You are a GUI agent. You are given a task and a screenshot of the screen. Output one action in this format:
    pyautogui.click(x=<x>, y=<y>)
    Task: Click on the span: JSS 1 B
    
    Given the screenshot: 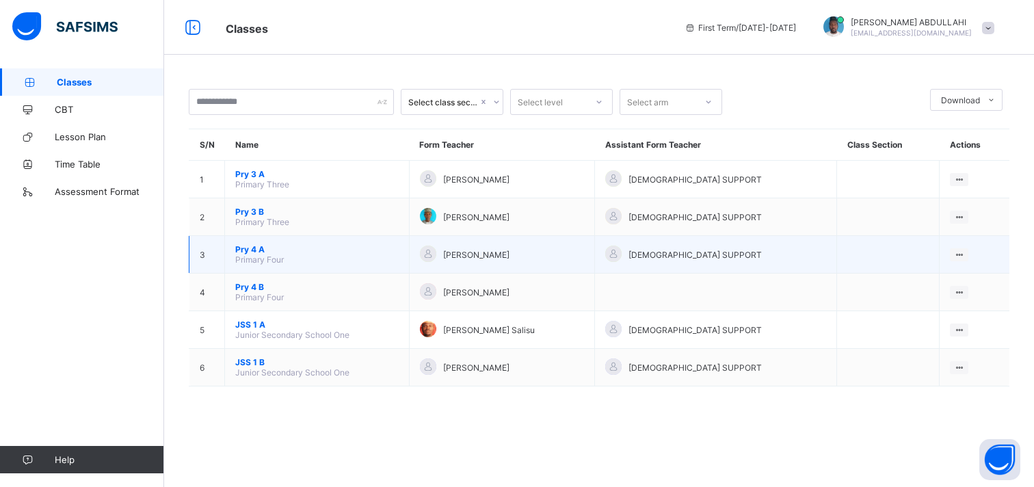 What is the action you would take?
    pyautogui.click(x=317, y=362)
    